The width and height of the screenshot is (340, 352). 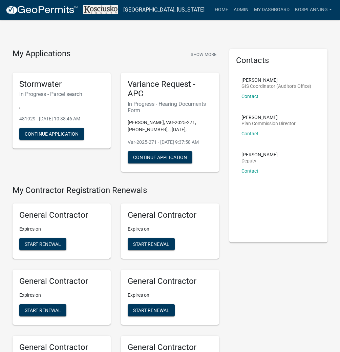 What do you see at coordinates (170, 107) in the screenshot?
I see `h6: In Progress - Hearing Documents Form` at bounding box center [170, 107].